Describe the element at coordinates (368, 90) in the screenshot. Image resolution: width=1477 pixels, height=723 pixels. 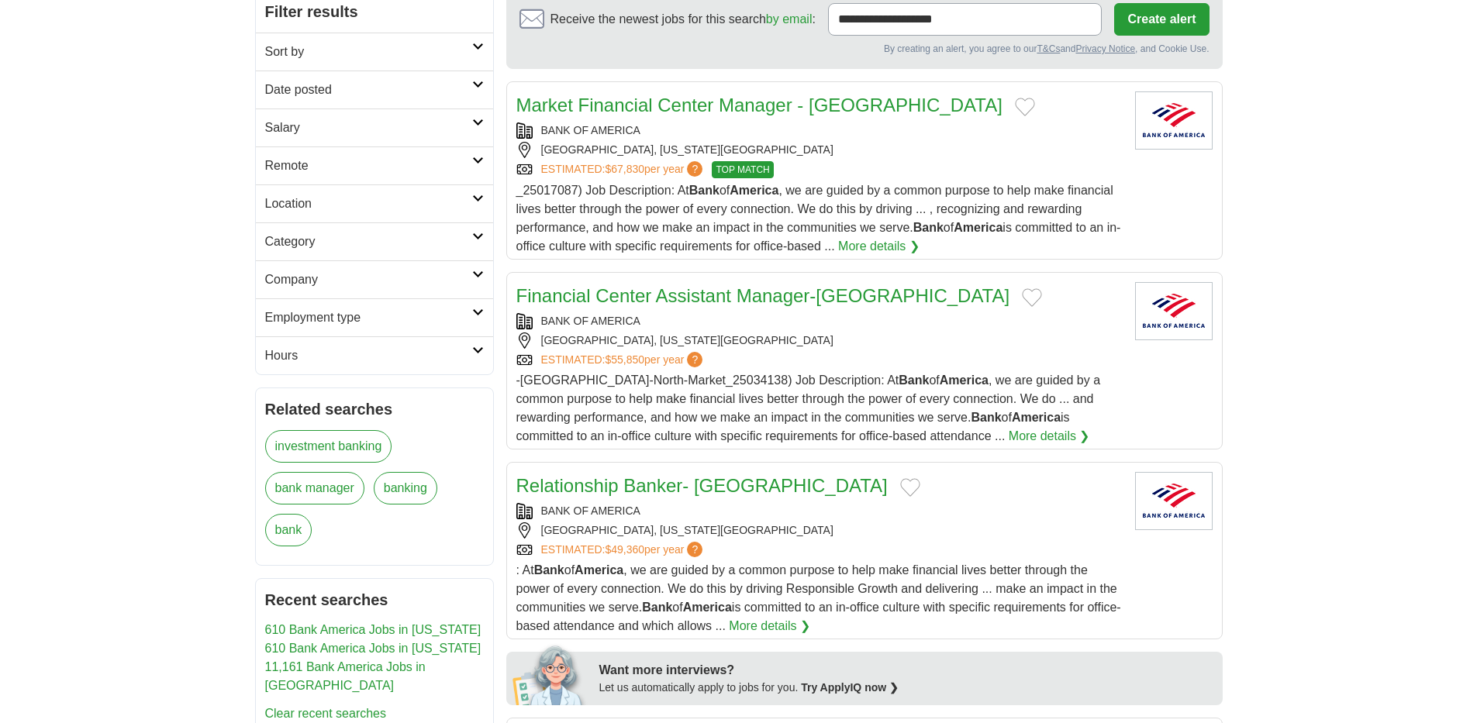
I see `h2: Date posted` at that location.